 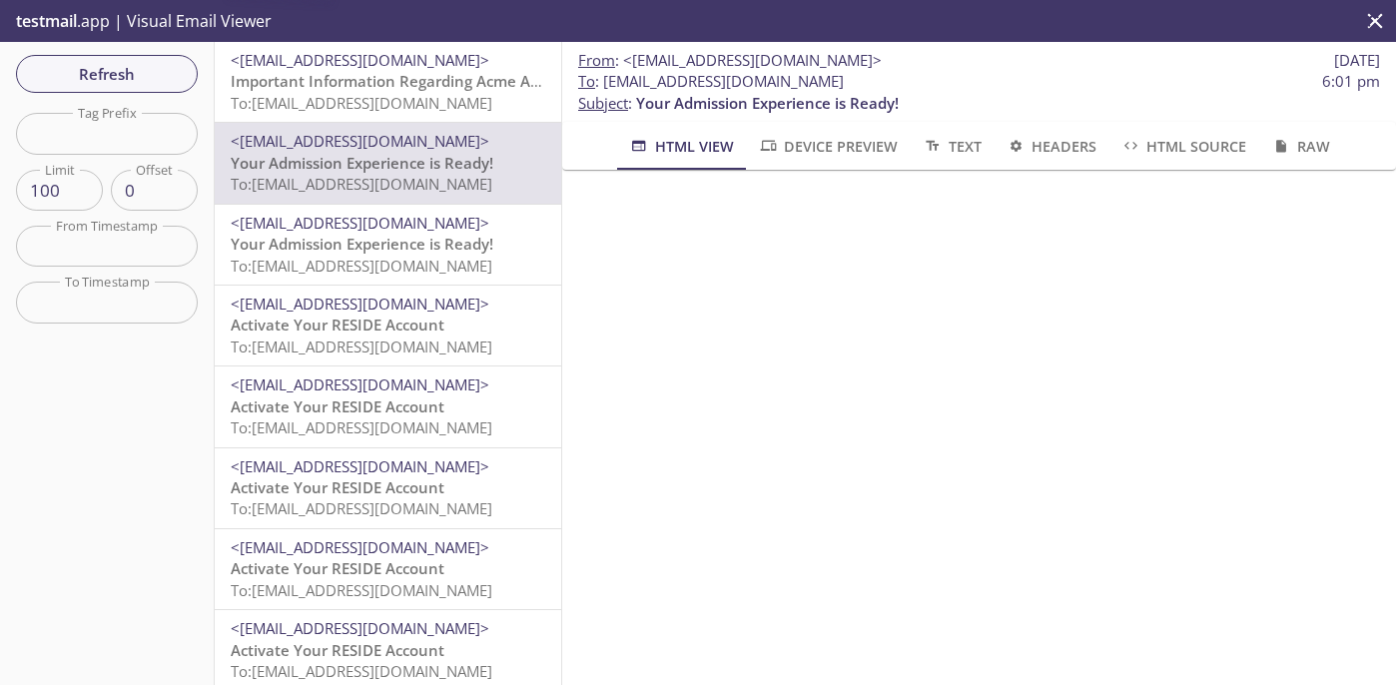 I want to click on span: Important Information Regarding Acme Acme's Admission to ACME 2019, so click(x=492, y=81).